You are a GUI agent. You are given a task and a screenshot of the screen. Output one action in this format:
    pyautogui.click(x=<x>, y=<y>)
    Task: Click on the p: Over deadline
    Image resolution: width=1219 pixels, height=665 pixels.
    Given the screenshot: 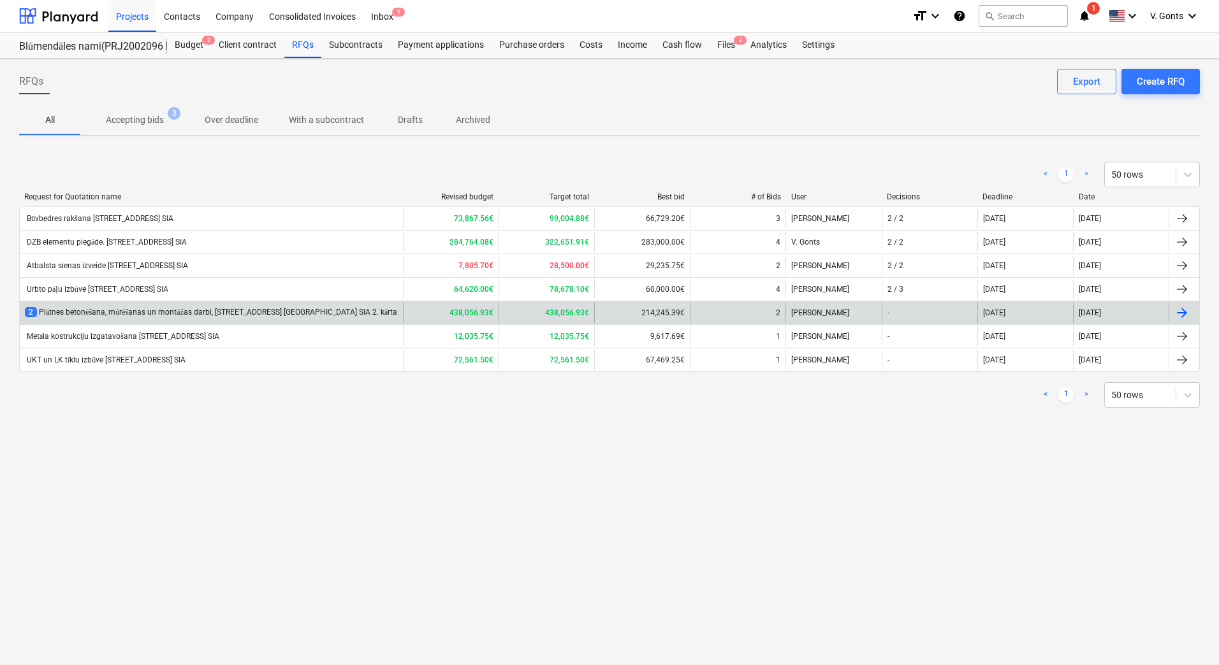 What is the action you would take?
    pyautogui.click(x=231, y=120)
    